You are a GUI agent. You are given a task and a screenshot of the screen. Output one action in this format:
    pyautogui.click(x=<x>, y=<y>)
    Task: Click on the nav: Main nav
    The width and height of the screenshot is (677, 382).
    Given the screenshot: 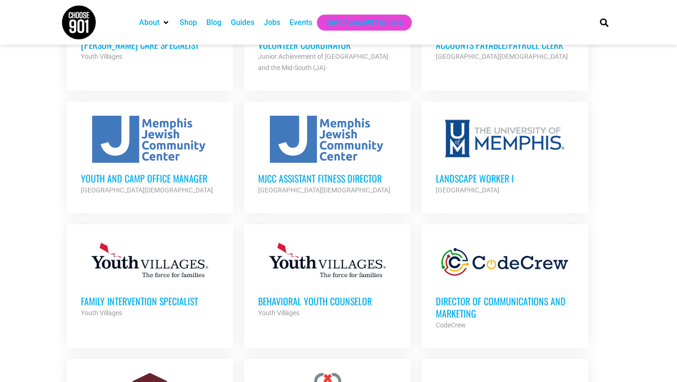 What is the action you would take?
    pyautogui.click(x=359, y=23)
    